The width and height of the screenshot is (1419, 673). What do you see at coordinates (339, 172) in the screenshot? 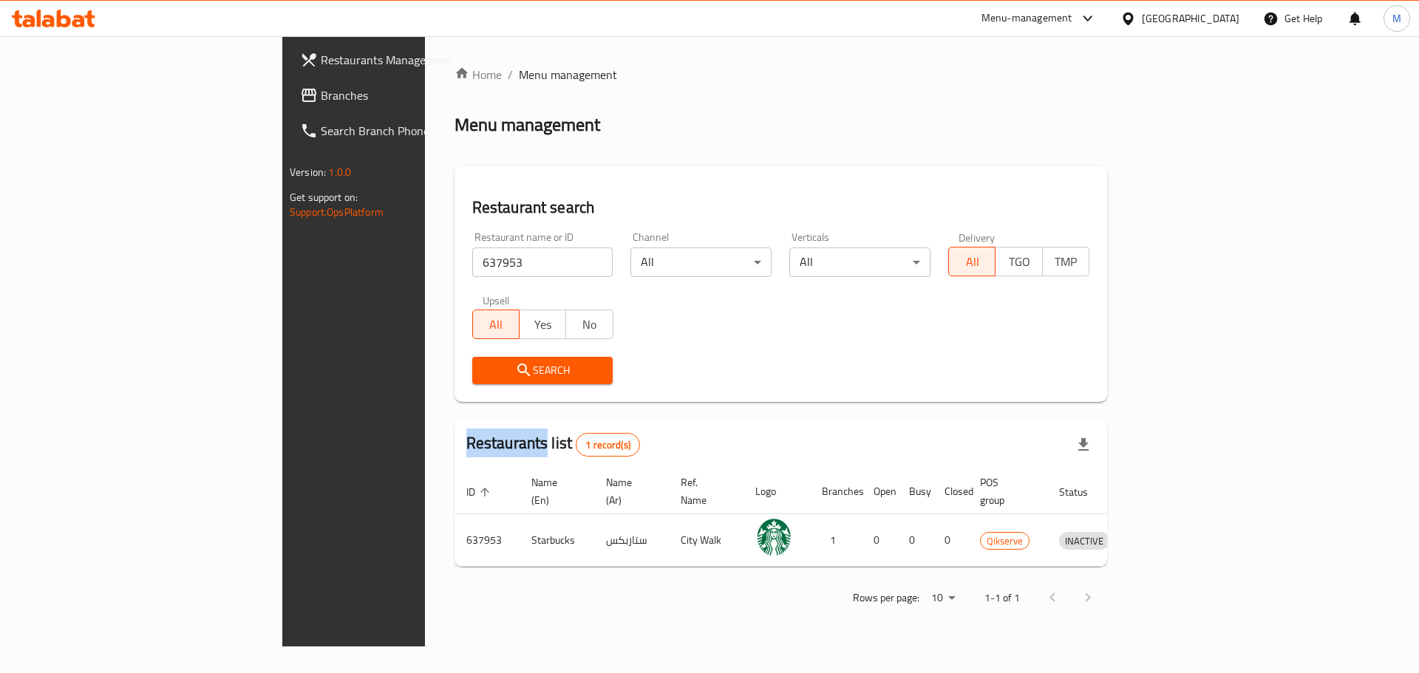
I see `span: 1.0.0` at bounding box center [339, 172].